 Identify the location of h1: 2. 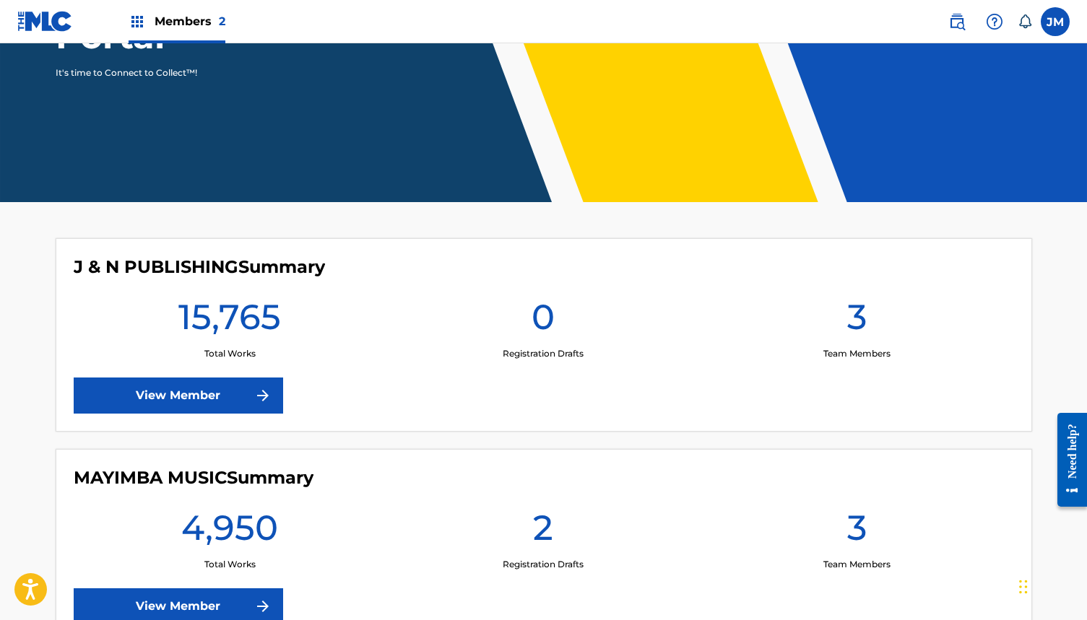
(543, 532).